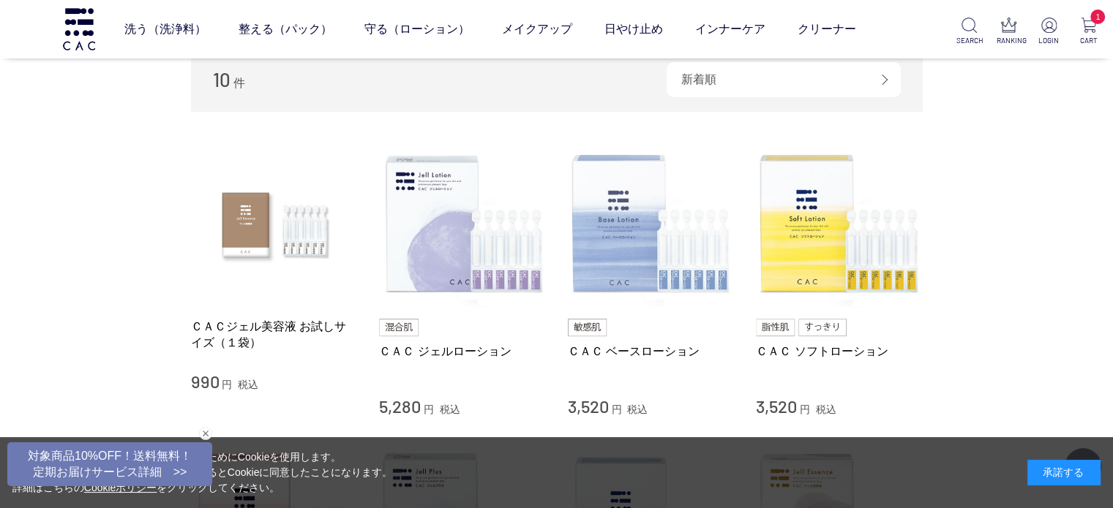  What do you see at coordinates (1064, 473) in the screenshot?
I see `div: 承諾する` at bounding box center [1064, 473].